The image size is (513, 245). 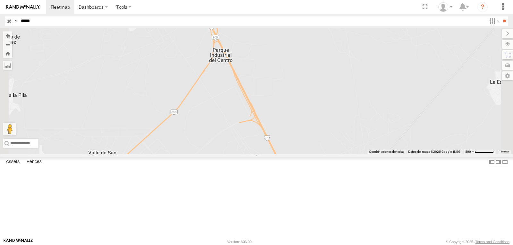 What do you see at coordinates (493, 21) in the screenshot?
I see `label: Search Filter Options` at bounding box center [493, 21].